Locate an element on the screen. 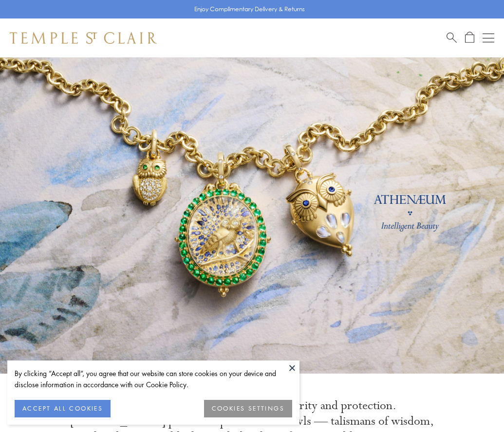 This screenshot has width=504, height=432. button: ACCEPT ALL COOKIES is located at coordinates (62, 409).